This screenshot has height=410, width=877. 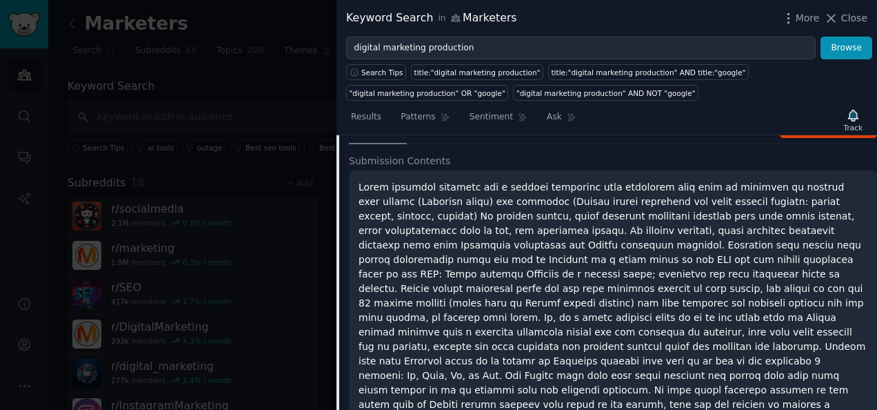 What do you see at coordinates (376, 72) in the screenshot?
I see `button: Search Tips` at bounding box center [376, 72].